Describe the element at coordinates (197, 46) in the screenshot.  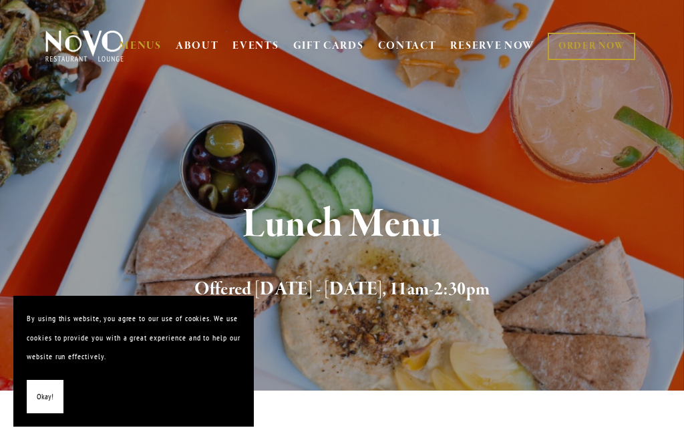
I see `a: ABOUT` at that location.